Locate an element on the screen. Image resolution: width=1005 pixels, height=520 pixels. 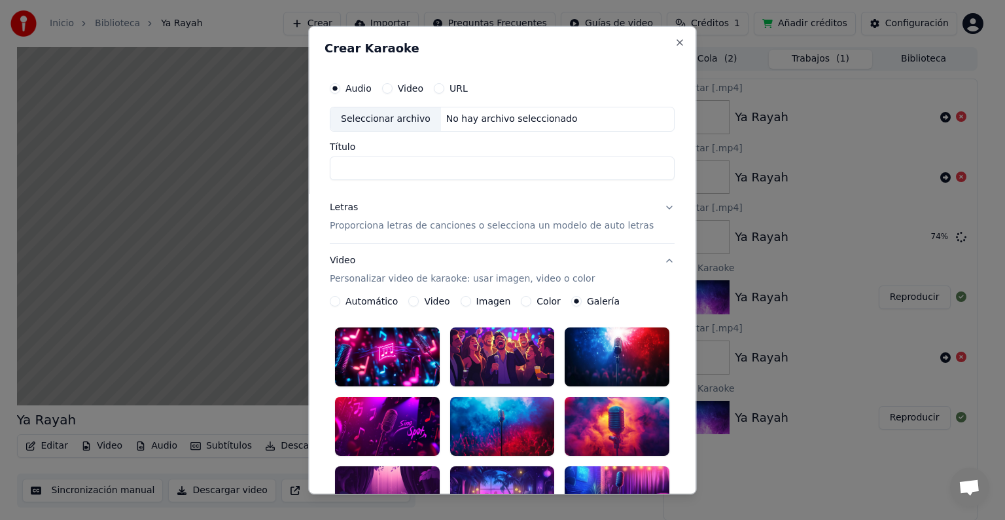
label: Imagen is located at coordinates (493, 301).